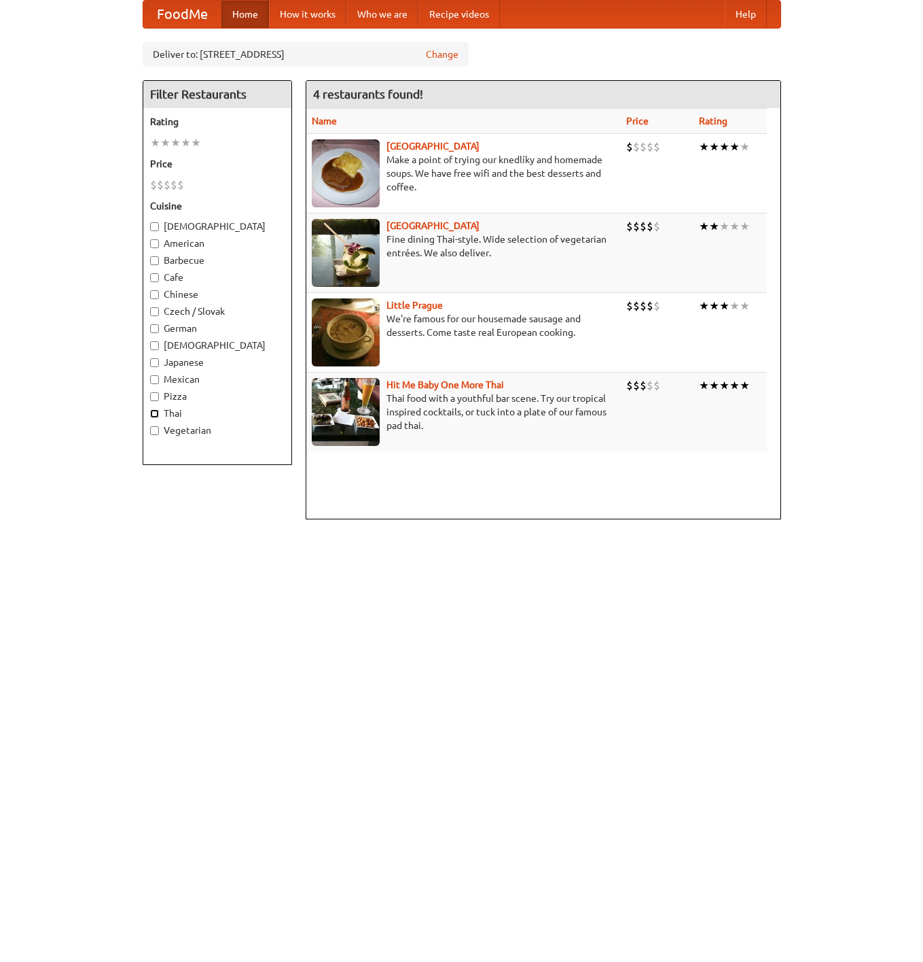 The height and width of the screenshot is (962, 923). What do you see at coordinates (217, 396) in the screenshot?
I see `label: Pizza` at bounding box center [217, 396].